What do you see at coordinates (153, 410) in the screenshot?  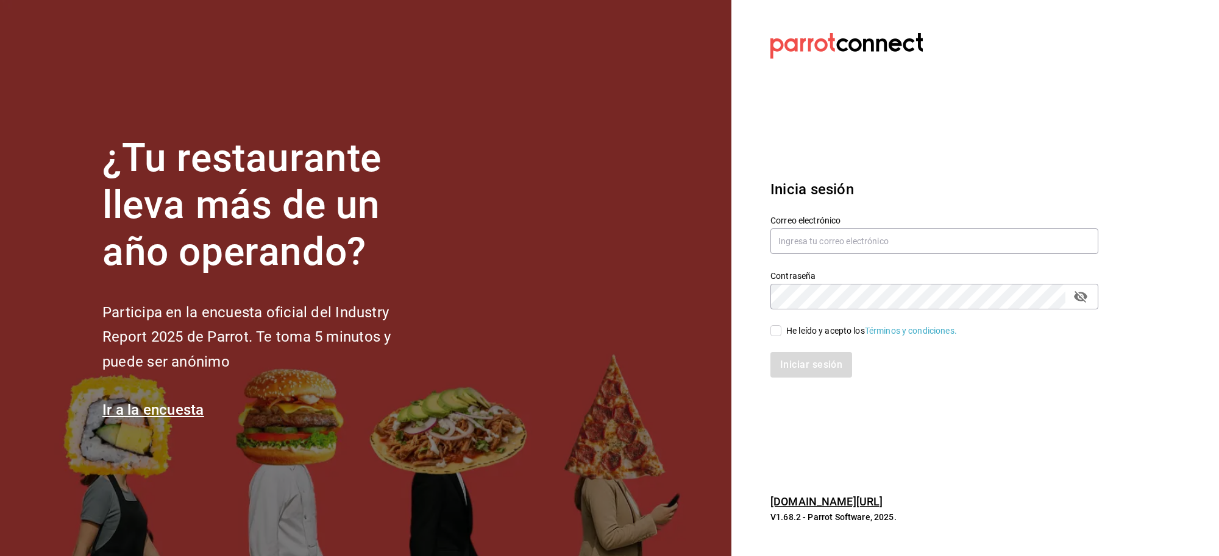 I see `a: Ir a la encuesta` at bounding box center [153, 410].